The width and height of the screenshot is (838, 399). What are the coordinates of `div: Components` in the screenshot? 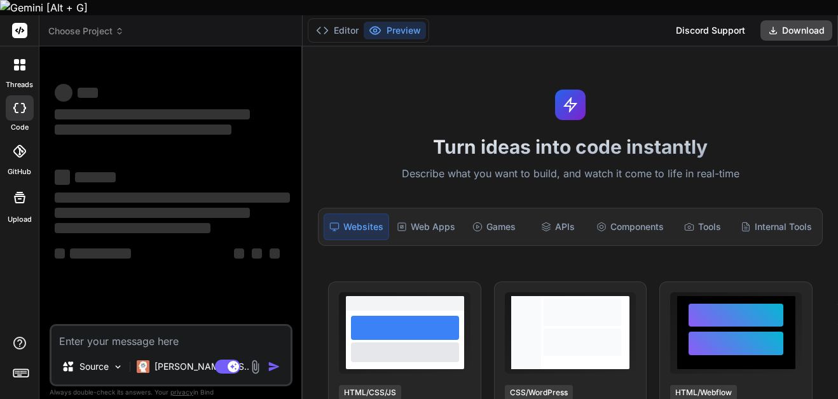 It's located at (630, 227).